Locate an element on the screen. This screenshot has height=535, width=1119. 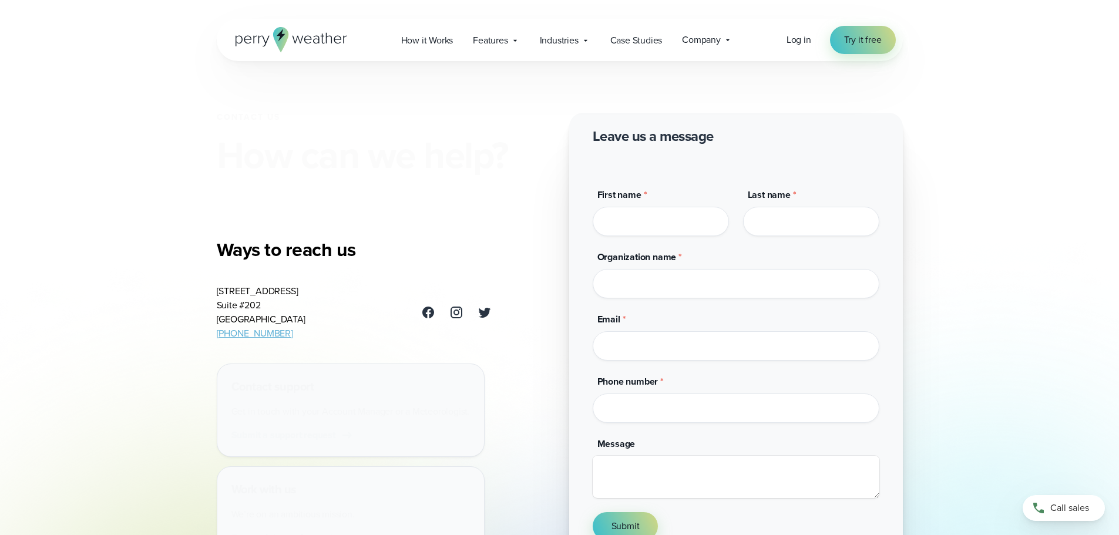
span: Call sales is located at coordinates (1070, 508).